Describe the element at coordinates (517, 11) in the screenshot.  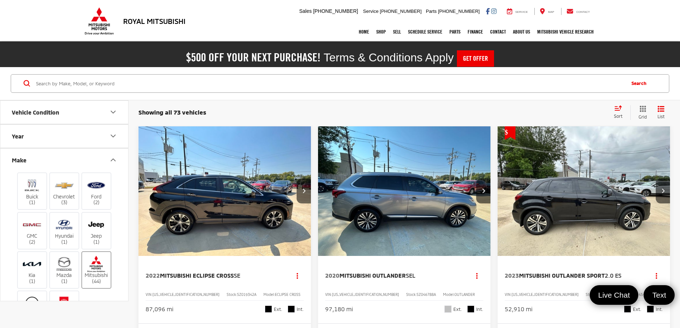
I see `a: Service` at that location.